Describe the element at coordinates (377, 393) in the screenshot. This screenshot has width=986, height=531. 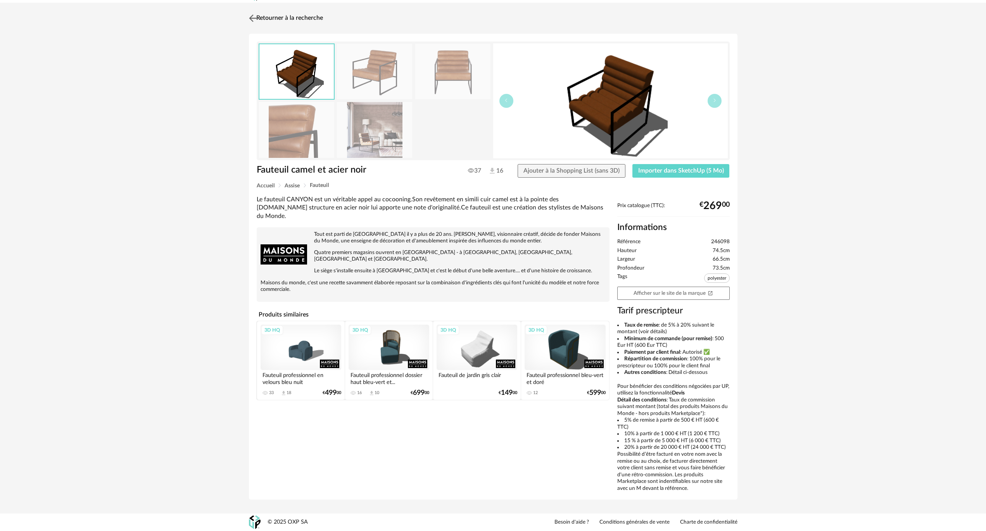
I see `div: 10` at that location.